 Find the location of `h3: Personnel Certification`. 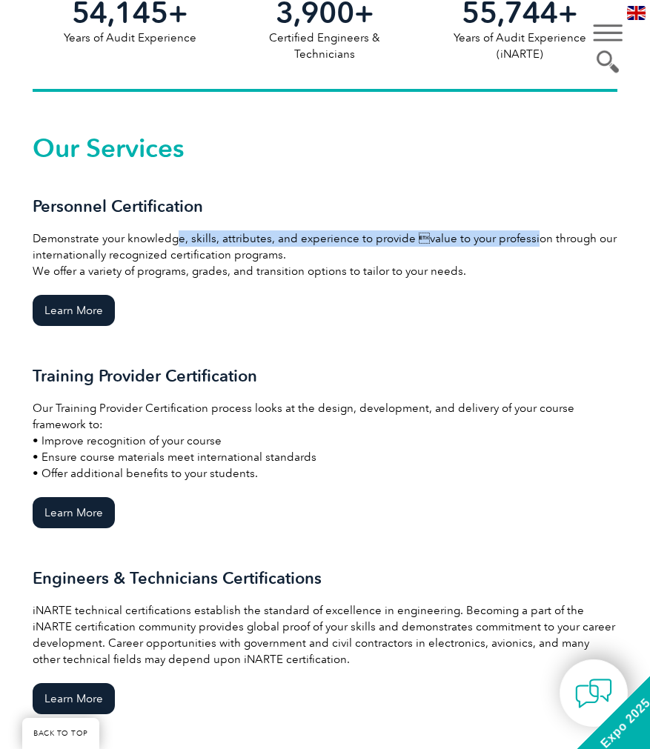

h3: Personnel Certification is located at coordinates (325, 206).